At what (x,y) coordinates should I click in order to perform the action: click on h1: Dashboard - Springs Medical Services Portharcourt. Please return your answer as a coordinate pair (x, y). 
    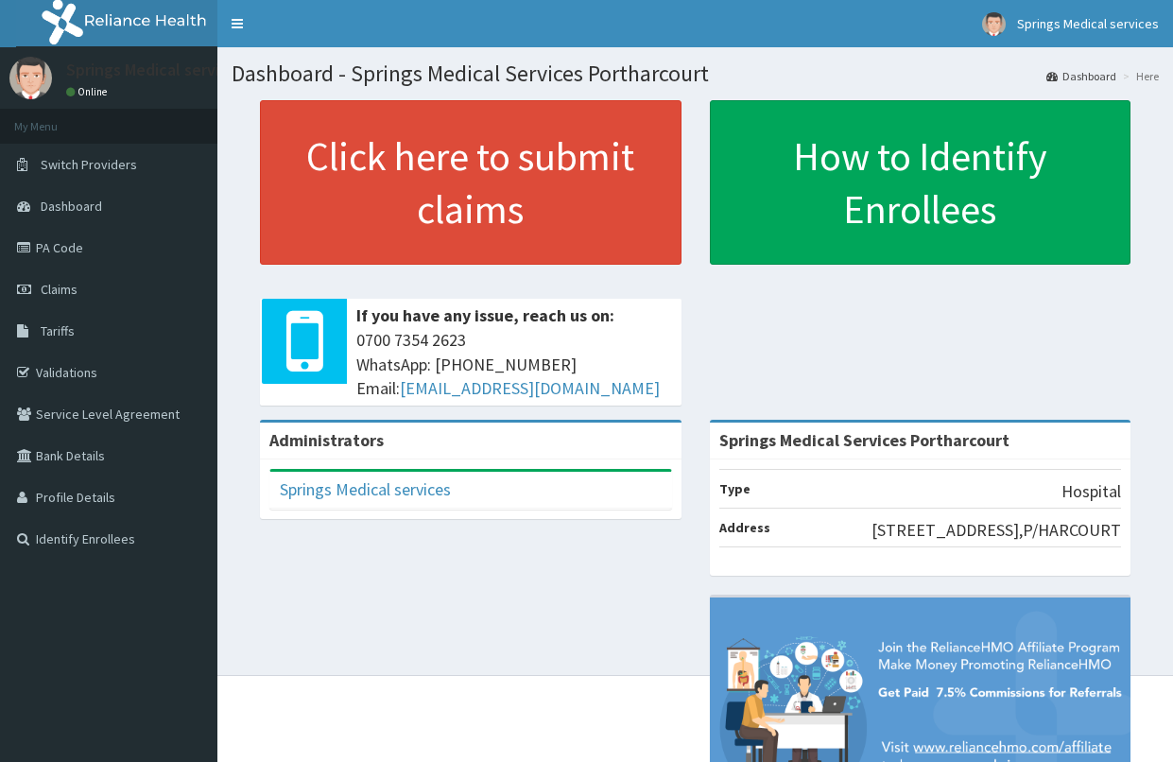
    Looking at the image, I should click on (695, 74).